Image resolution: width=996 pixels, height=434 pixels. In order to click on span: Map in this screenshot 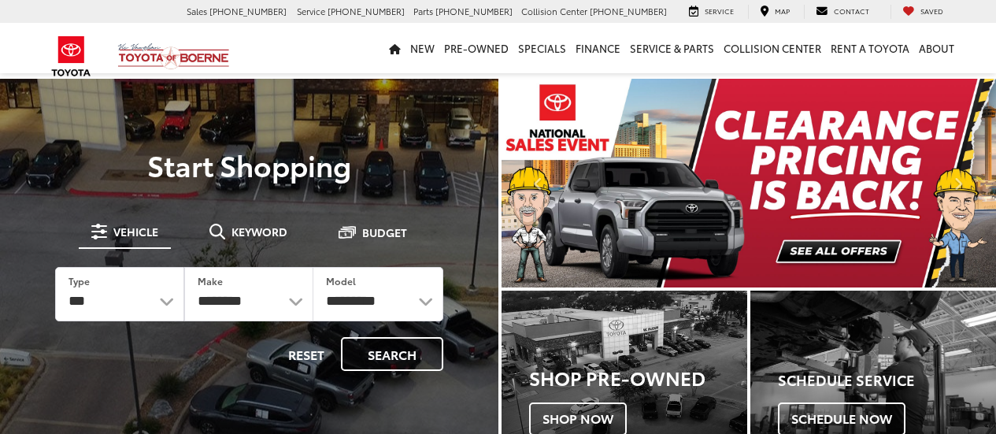, I will do `click(782, 10)`.